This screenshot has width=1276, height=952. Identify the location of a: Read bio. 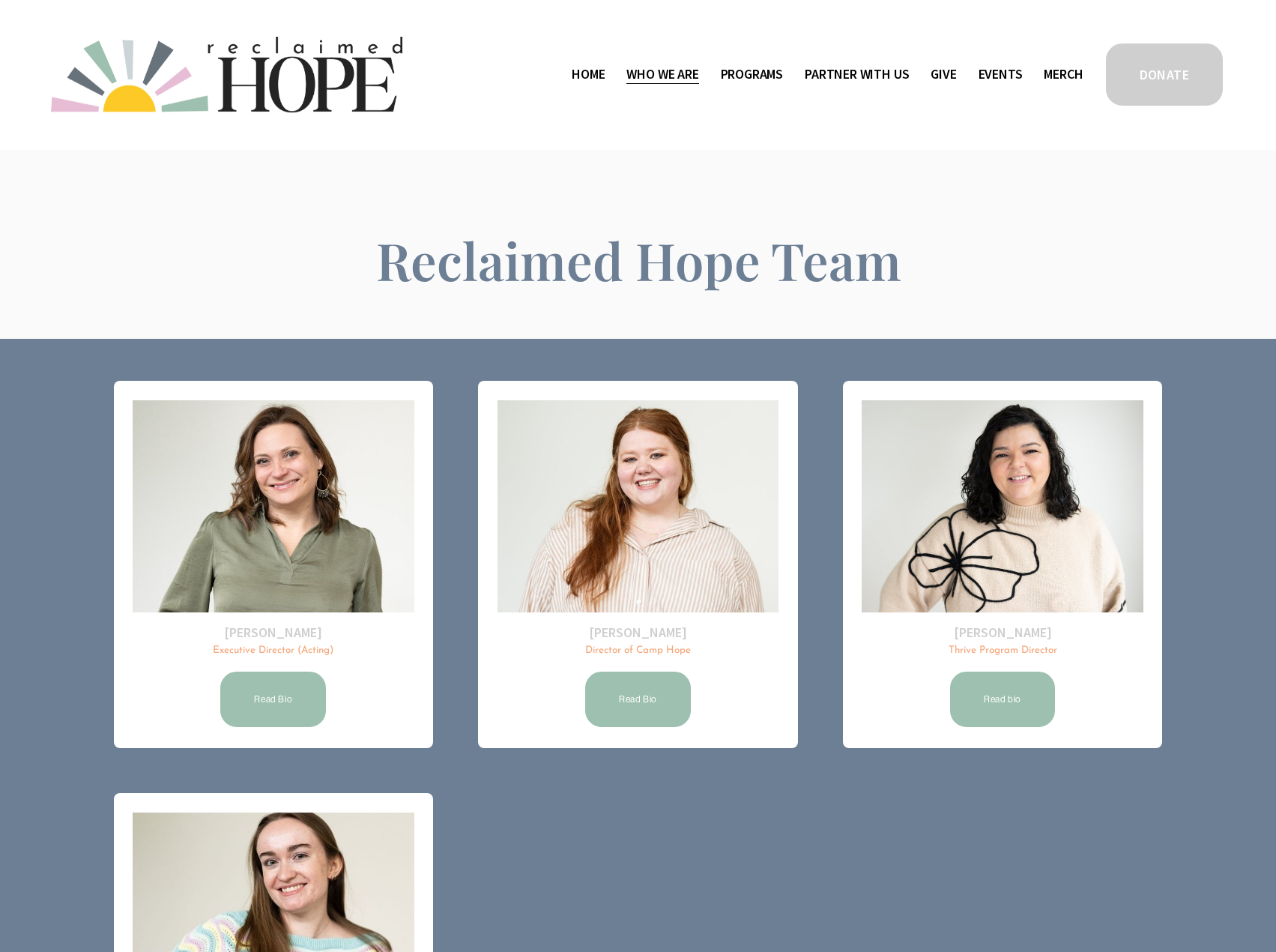
(1002, 699).